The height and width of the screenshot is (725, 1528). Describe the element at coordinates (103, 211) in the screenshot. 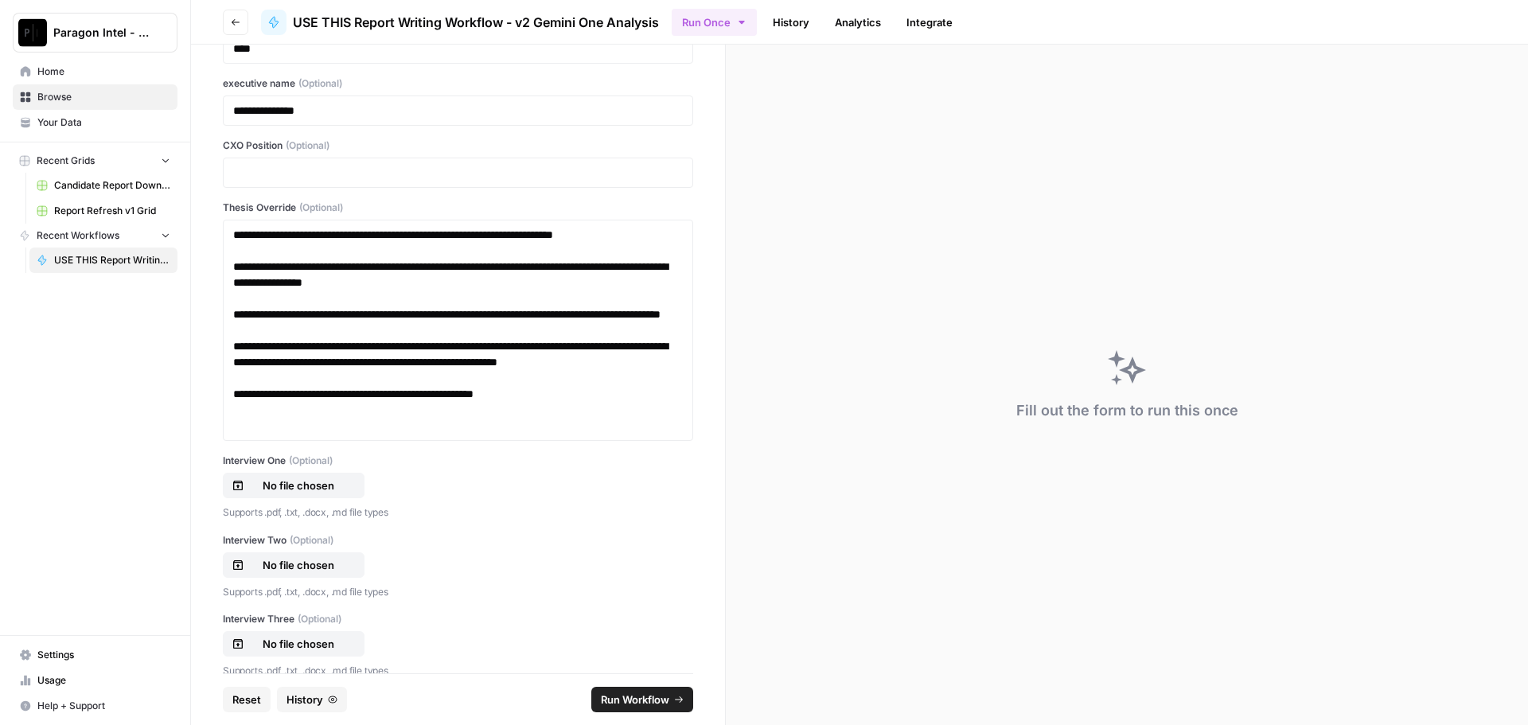

I see `a: Report Refresh v1 Grid` at that location.